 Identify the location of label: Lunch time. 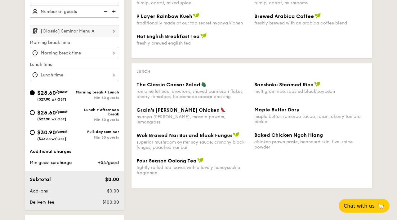
(74, 65).